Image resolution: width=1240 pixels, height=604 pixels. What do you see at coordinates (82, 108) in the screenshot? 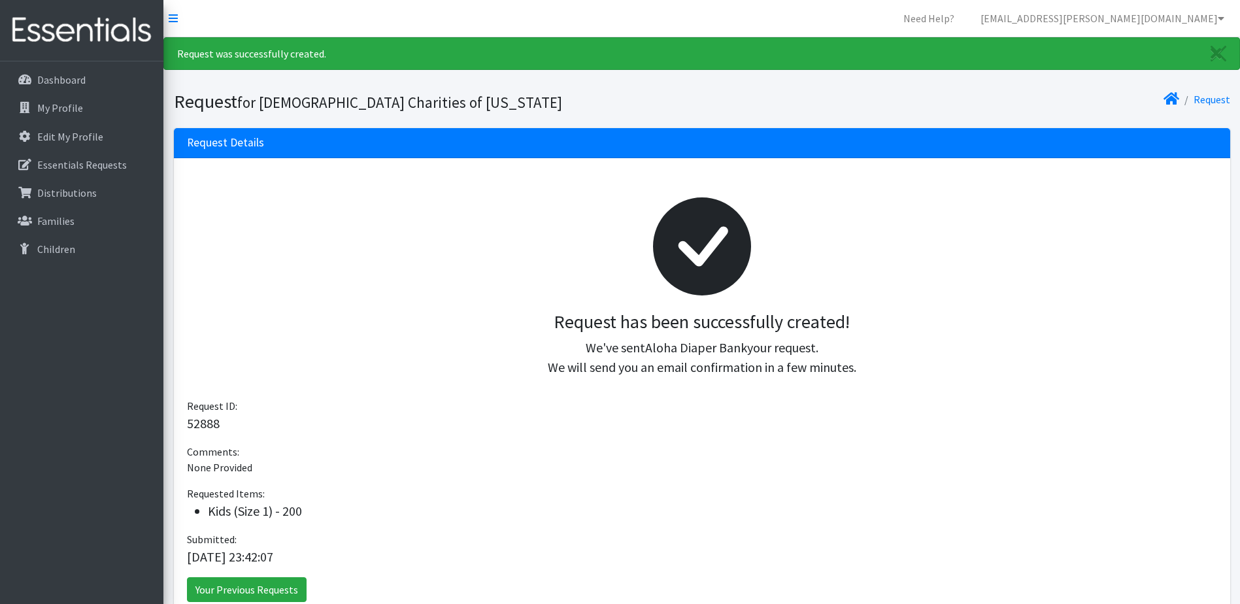
I see `a: My Profile` at bounding box center [82, 108].